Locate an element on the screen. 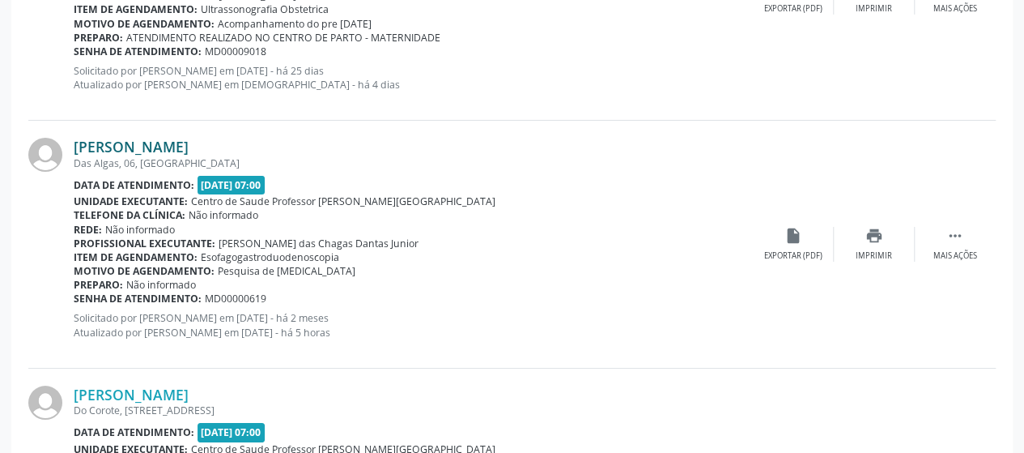 The height and width of the screenshot is (453, 1024). b: Unidade executante: is located at coordinates (130, 201).